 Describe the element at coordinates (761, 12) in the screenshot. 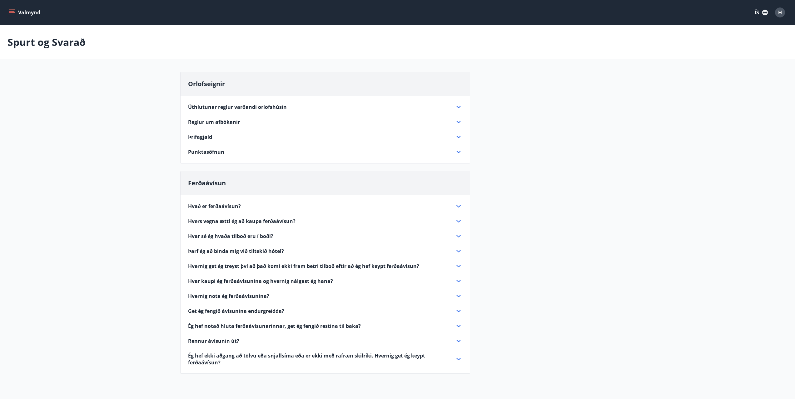

I see `button: ÍS` at that location.